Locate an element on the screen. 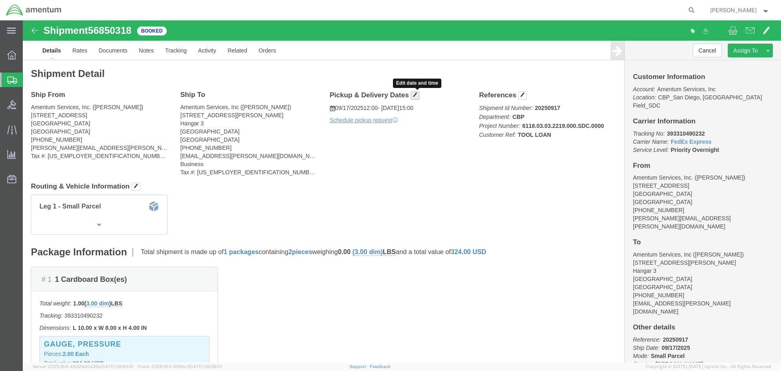 The image size is (781, 371). img: logo is located at coordinates (34, 10).